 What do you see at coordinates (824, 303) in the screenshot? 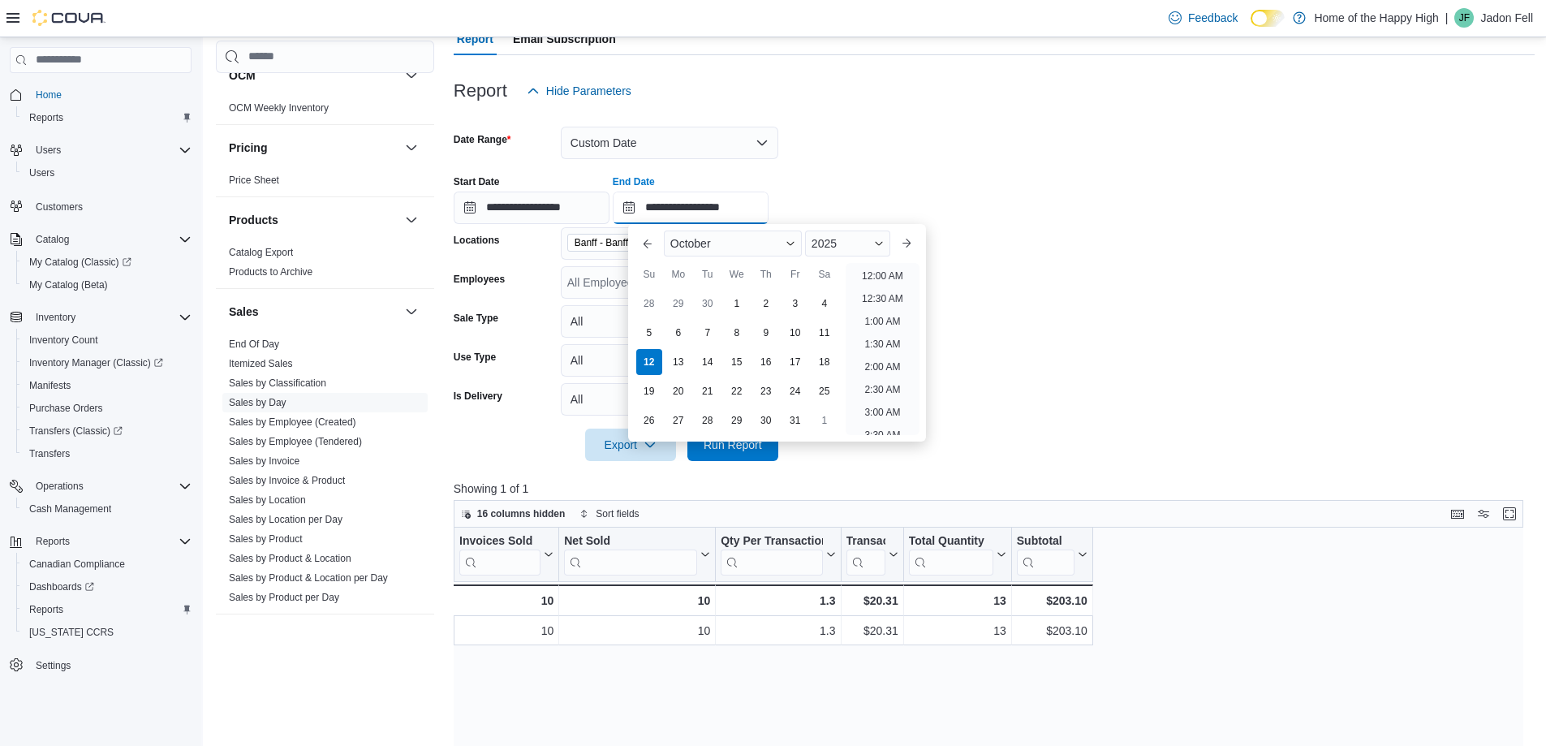
I see `div: day-4` at bounding box center [824, 303].